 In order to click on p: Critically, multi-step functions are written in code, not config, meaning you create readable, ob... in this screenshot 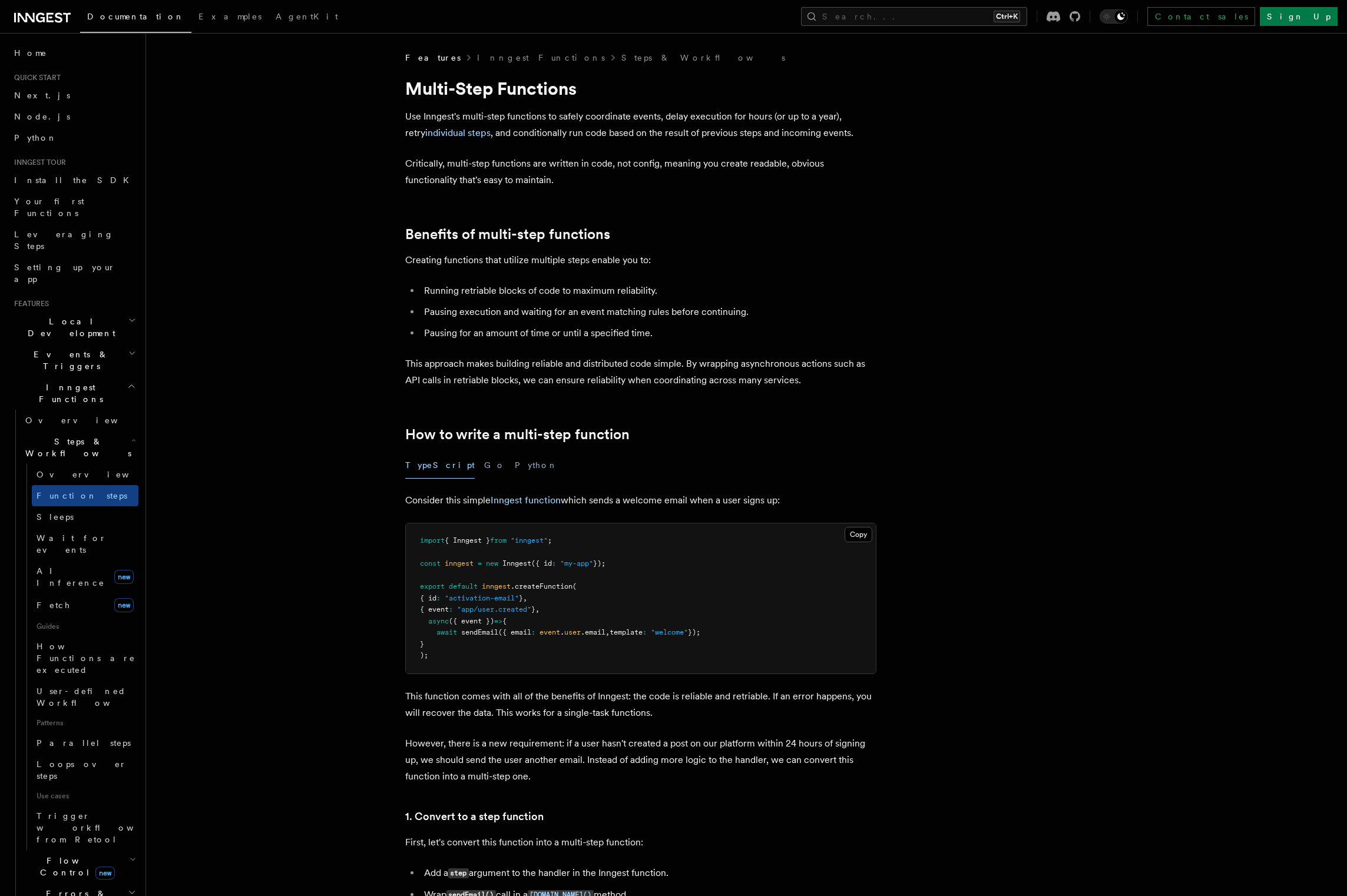, I will do `click(641, 172)`.